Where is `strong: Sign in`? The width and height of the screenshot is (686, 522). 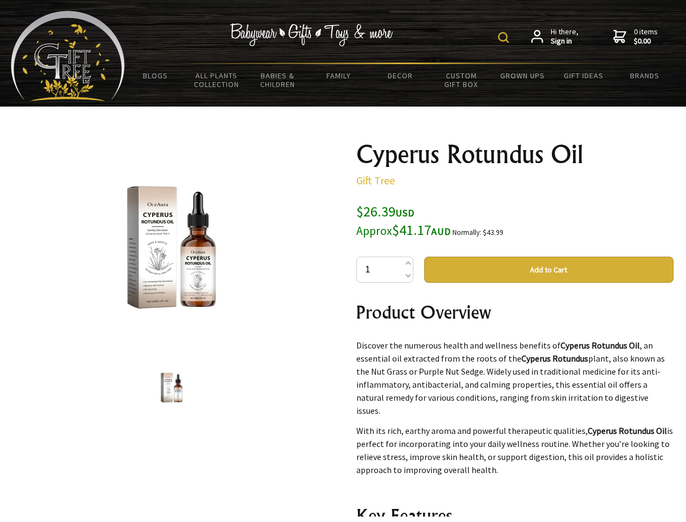
strong: Sign in is located at coordinates (565, 41).